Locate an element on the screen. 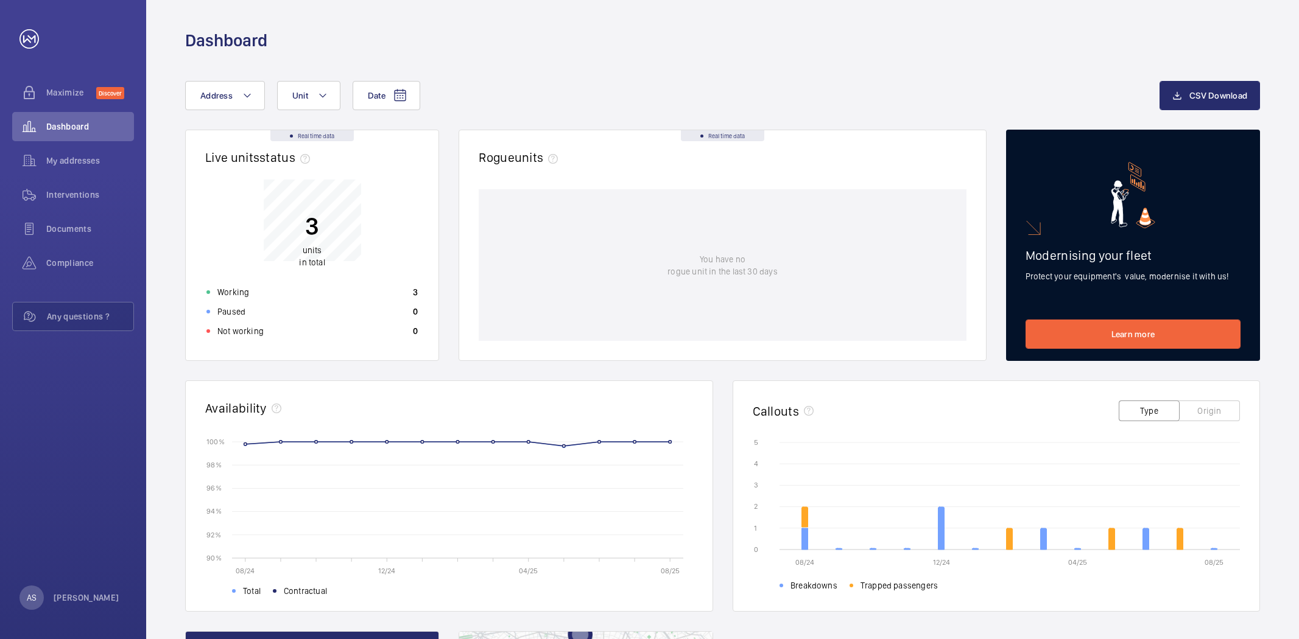 The height and width of the screenshot is (639, 1299). span: Compliance is located at coordinates (90, 263).